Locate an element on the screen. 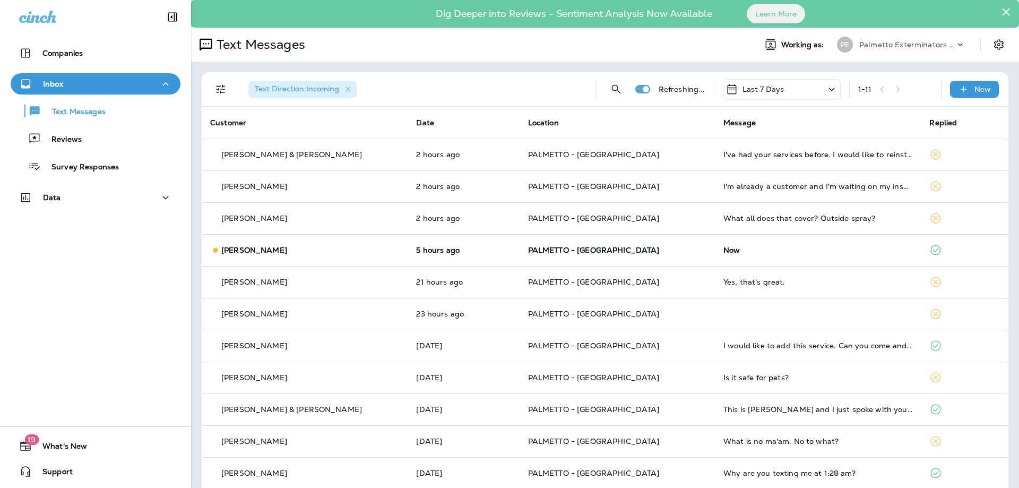 The width and height of the screenshot is (1019, 488). span: Text Direction : Incoming is located at coordinates (297, 89).